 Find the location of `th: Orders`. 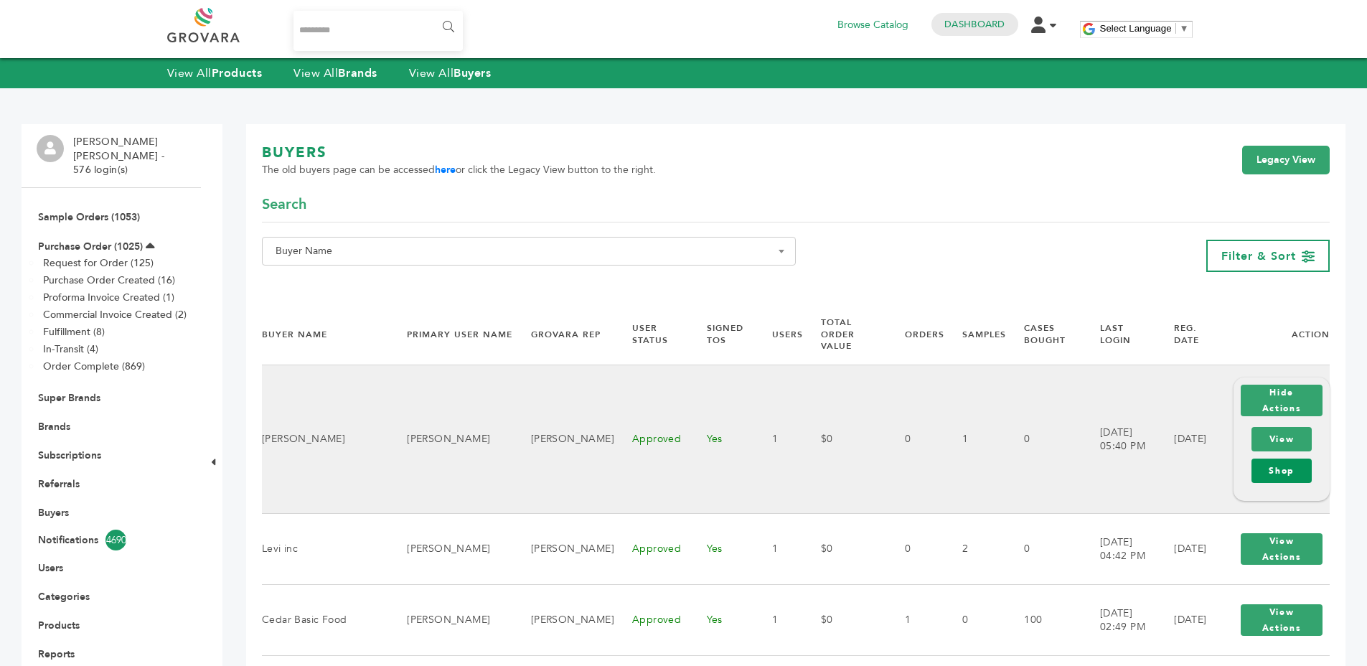

th: Orders is located at coordinates (916, 334).